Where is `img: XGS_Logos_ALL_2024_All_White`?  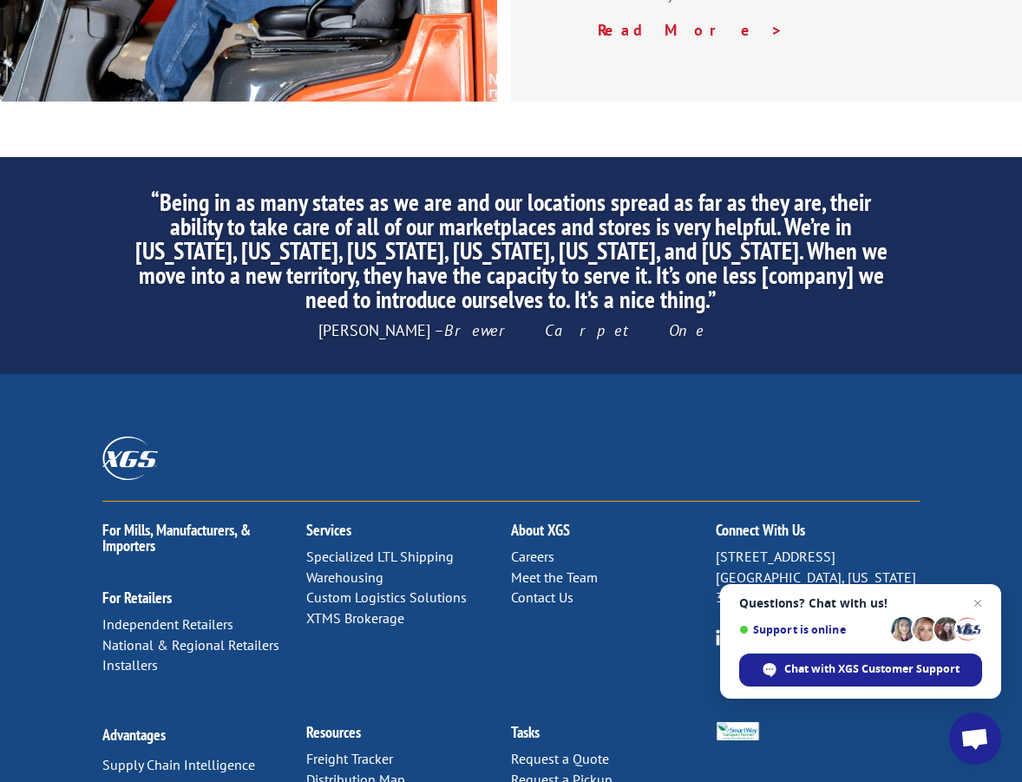 img: XGS_Logos_ALL_2024_All_White is located at coordinates (130, 457).